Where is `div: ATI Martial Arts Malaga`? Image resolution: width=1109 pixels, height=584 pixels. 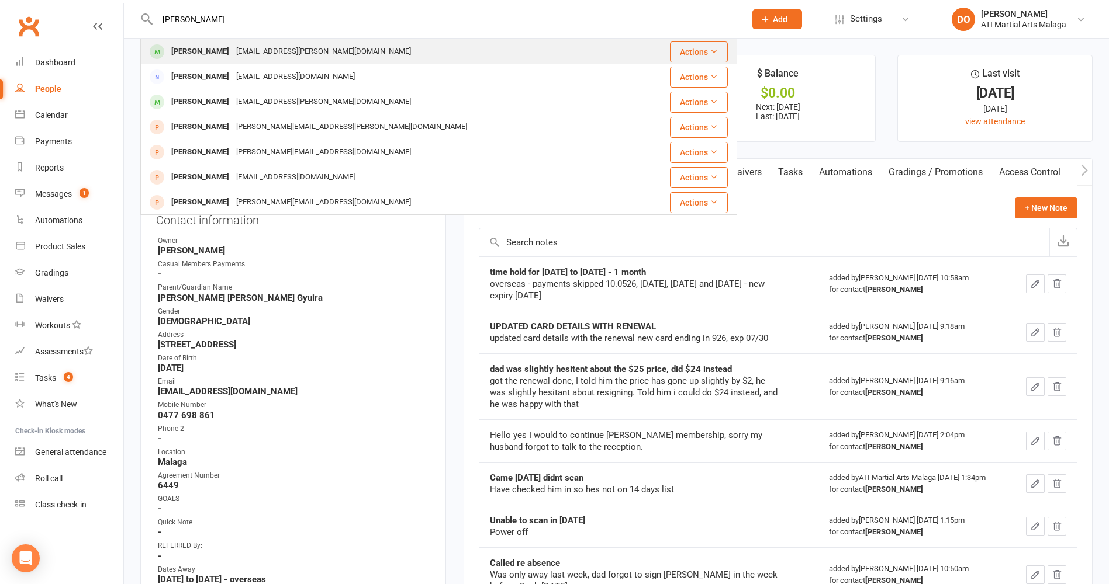 div: ATI Martial Arts Malaga is located at coordinates (1023, 25).